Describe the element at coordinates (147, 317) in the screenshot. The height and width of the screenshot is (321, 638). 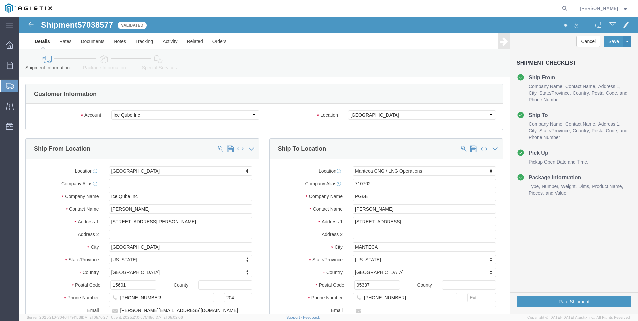
I see `span: Client: 2025.21.0-c751f8d` at that location.